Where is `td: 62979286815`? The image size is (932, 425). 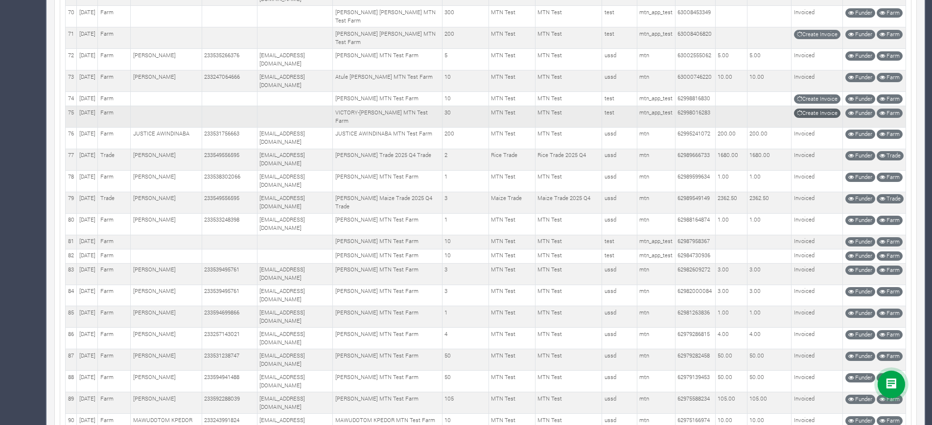
td: 62979286815 is located at coordinates (695, 339).